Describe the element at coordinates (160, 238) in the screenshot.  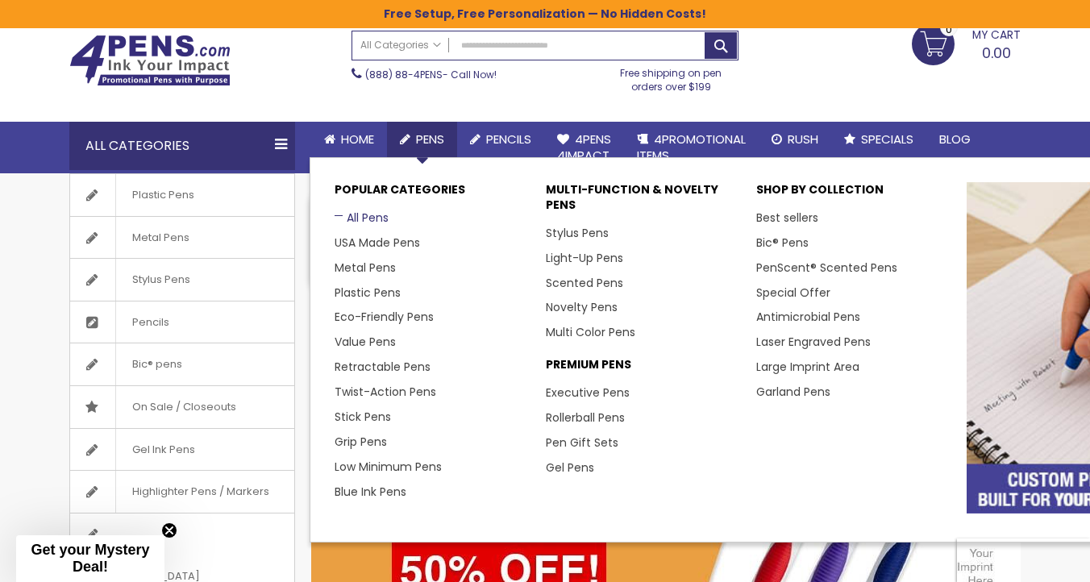
I see `span: Metal Pens` at that location.